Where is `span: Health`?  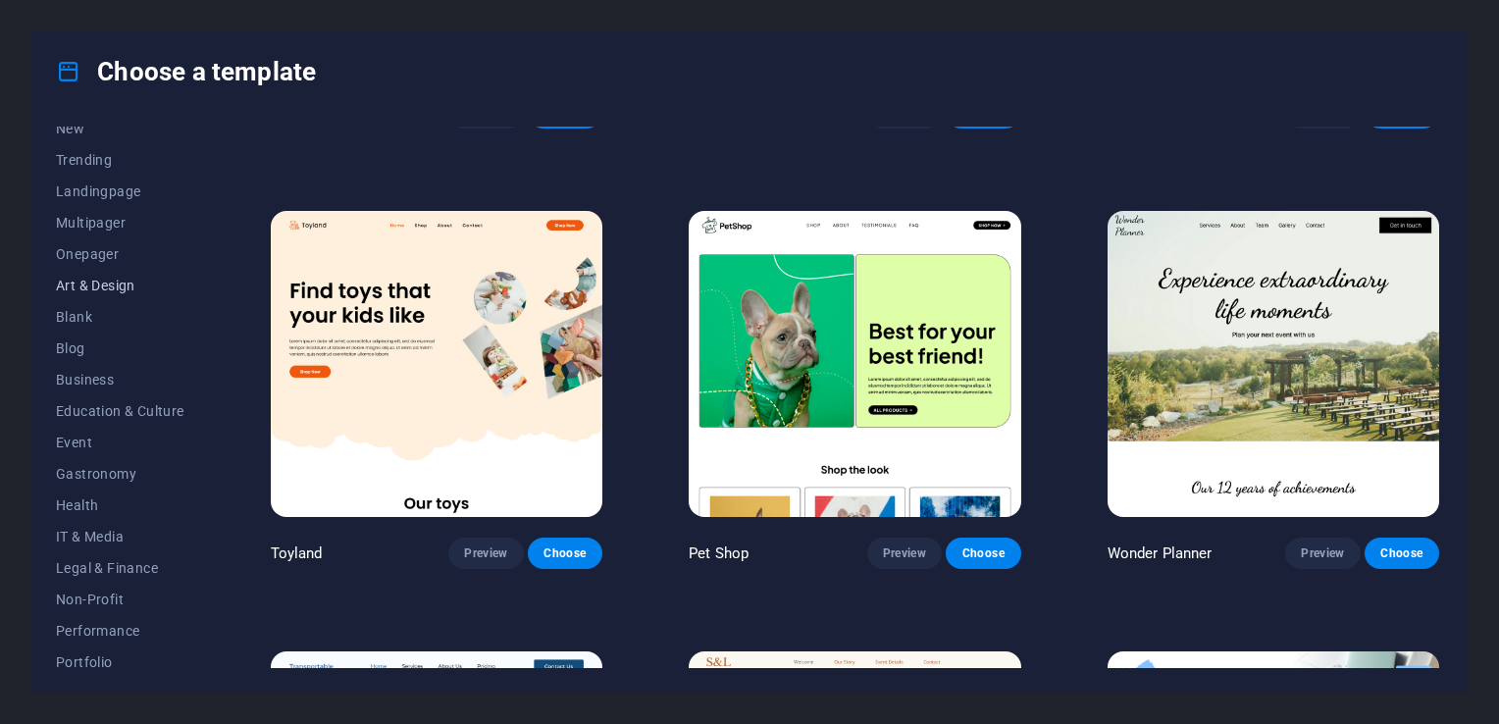
span: Health is located at coordinates (120, 505).